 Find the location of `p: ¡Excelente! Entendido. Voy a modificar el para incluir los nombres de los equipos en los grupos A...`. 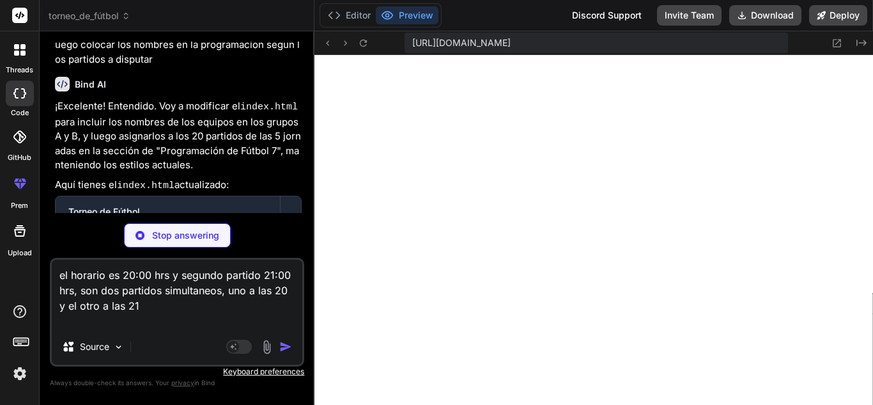

p: ¡Excelente! Entendido. Voy a modificar el para incluir los nombres de los equipos en los grupos A... is located at coordinates (178, 135).